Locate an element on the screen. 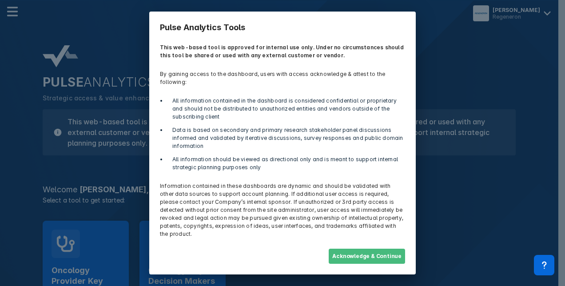 This screenshot has width=565, height=286. li: Data is based on secondary and primary research stakeholder panel discussions informed and valida... is located at coordinates (286, 138).